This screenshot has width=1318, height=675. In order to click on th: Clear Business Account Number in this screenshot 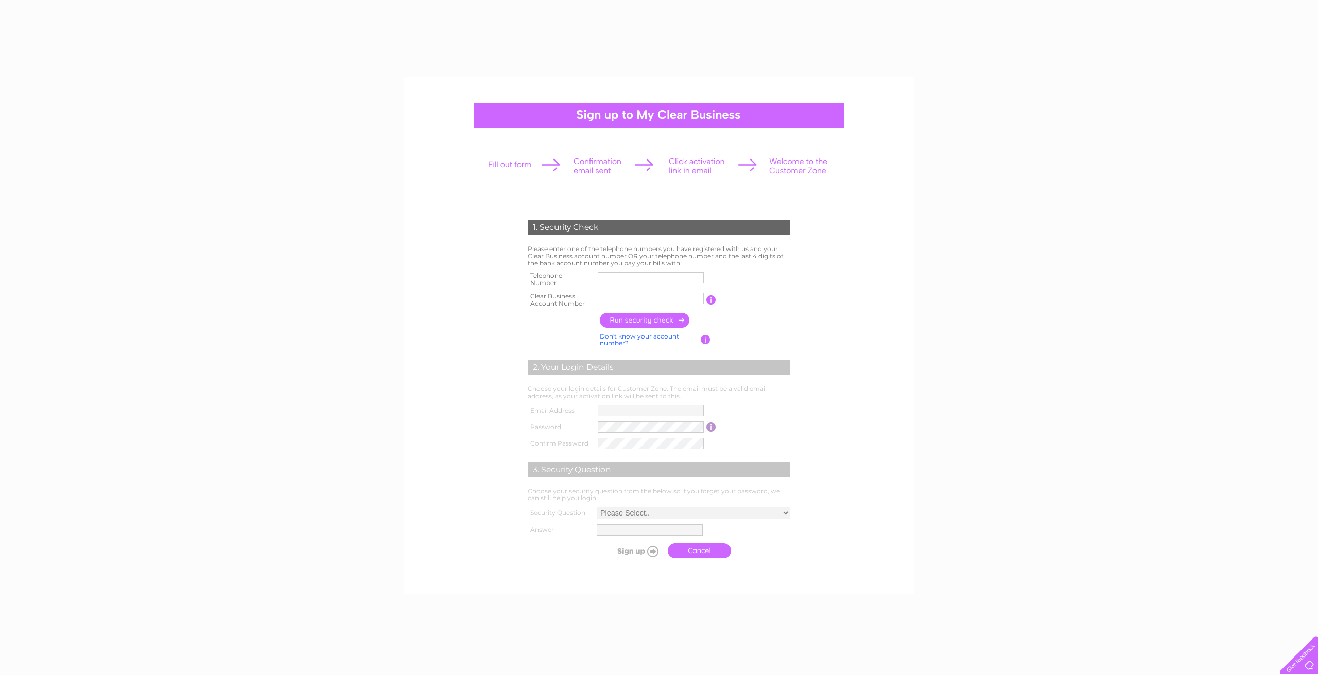, I will do `click(560, 300)`.